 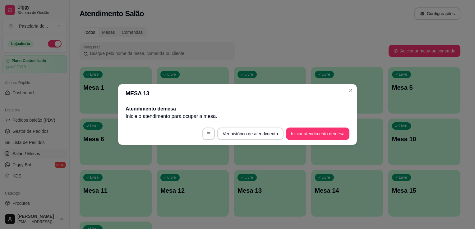 I want to click on button: Iniciar atendimento demesa, so click(x=317, y=134).